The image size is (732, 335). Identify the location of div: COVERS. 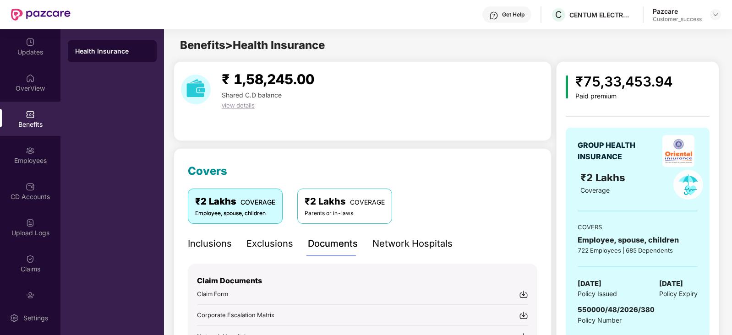
(638, 227).